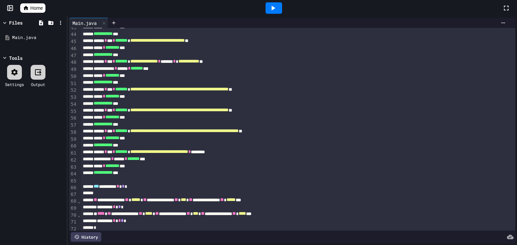  Describe the element at coordinates (73, 202) in the screenshot. I see `div: 68` at that location.